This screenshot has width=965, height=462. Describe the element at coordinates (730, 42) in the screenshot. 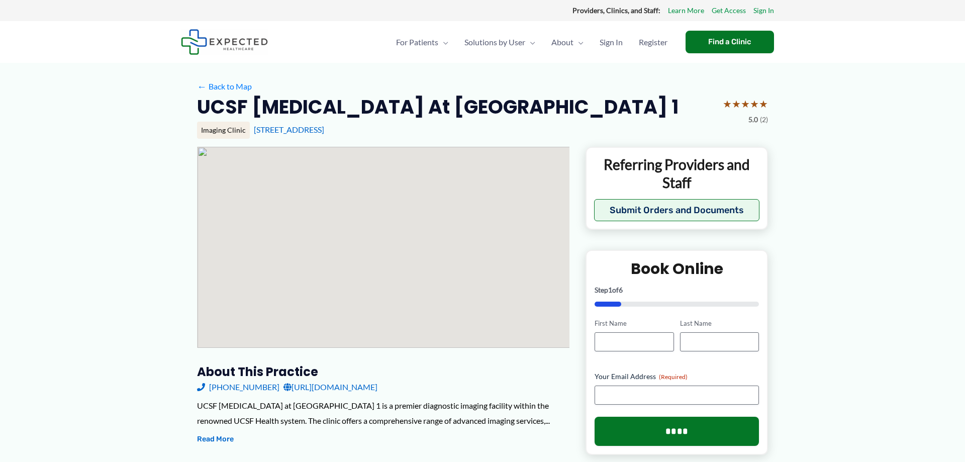

I see `div: Find a Clinic` at that location.